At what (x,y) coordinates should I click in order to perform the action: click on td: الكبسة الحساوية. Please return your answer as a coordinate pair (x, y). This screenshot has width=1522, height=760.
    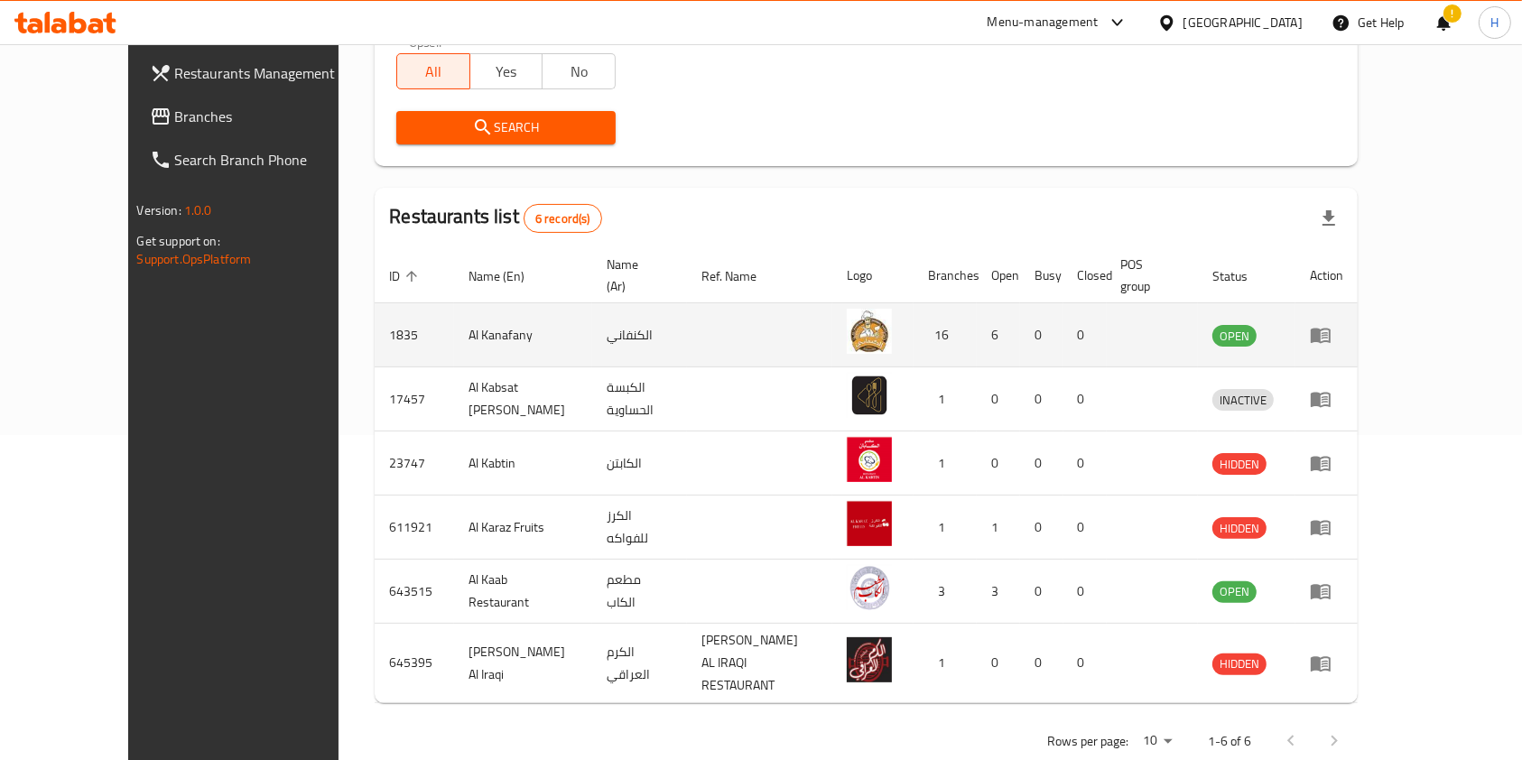
    Looking at the image, I should click on (639, 399).